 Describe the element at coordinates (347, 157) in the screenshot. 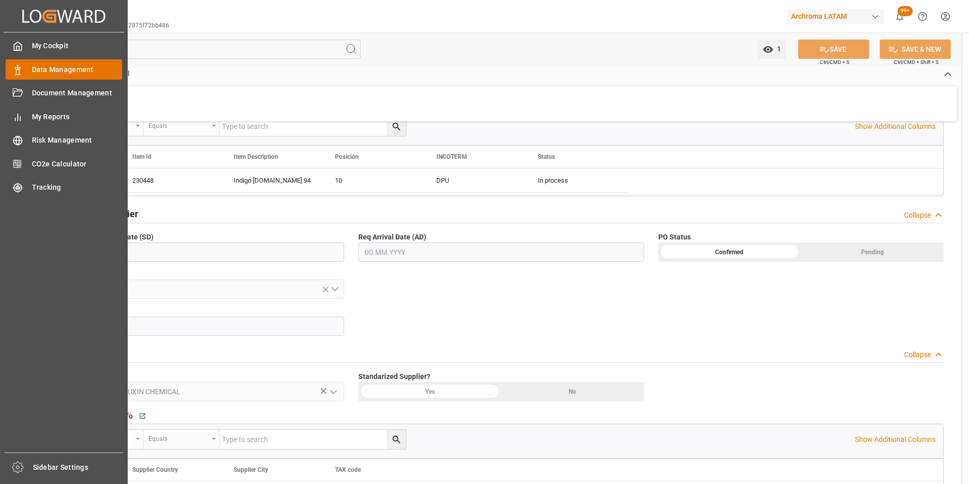

I see `span: Posición` at that location.